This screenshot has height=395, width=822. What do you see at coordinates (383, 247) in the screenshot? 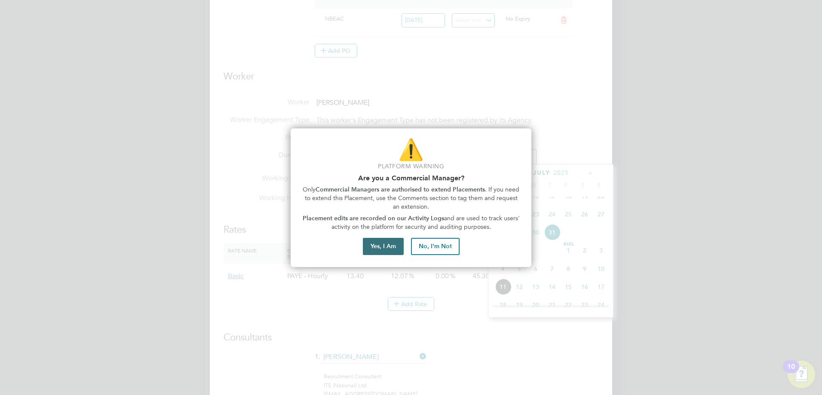
I see `button: Yes, I Am` at bounding box center [383, 247].